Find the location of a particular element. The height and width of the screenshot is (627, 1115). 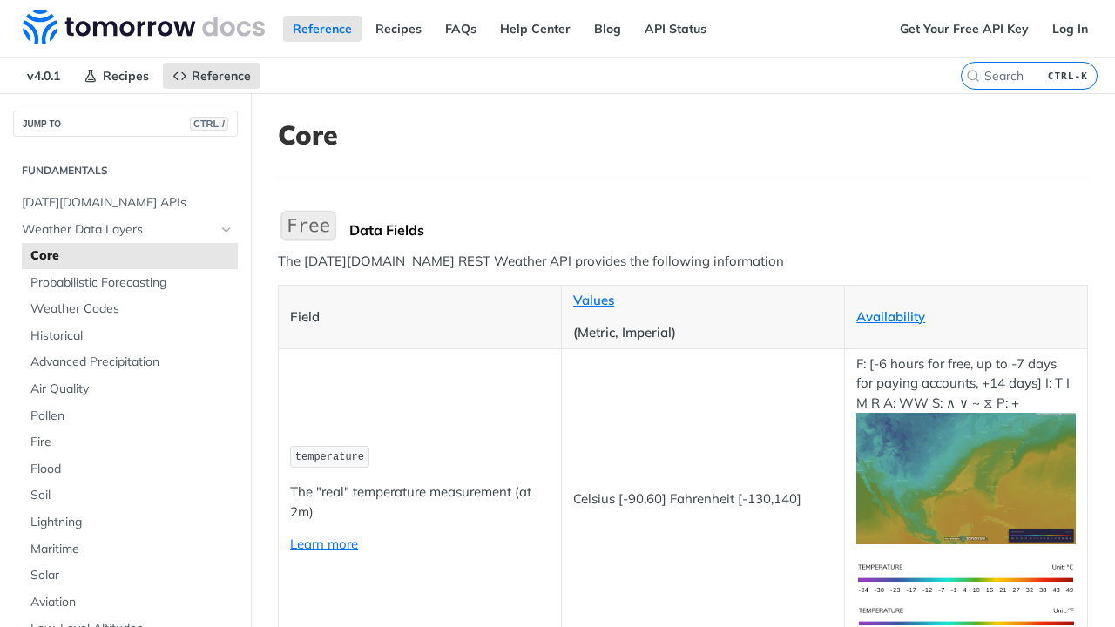

span: Soil is located at coordinates (131, 495).